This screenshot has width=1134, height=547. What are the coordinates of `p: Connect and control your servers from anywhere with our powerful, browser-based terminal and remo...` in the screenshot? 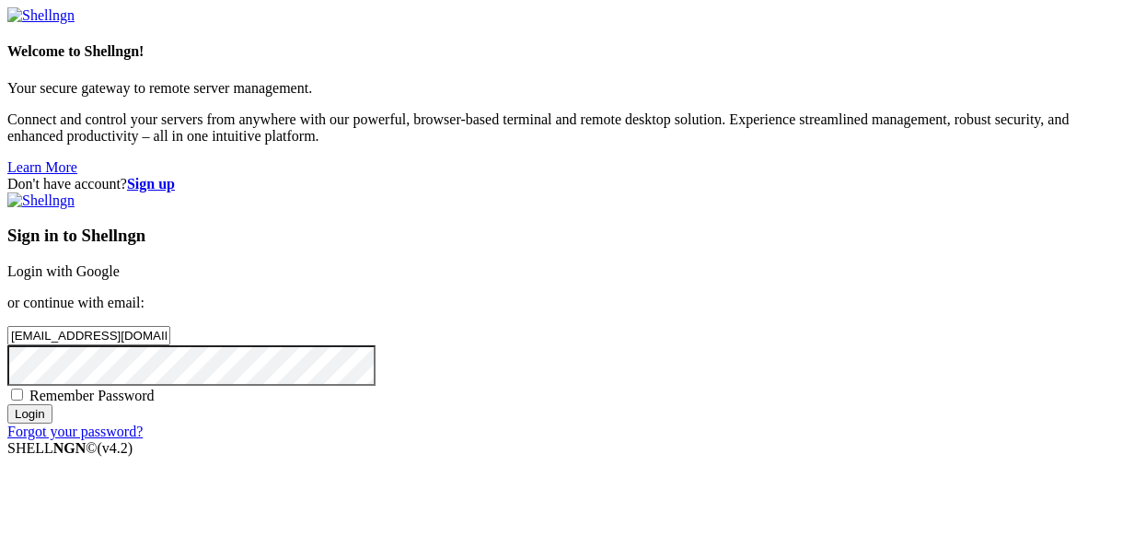 It's located at (567, 128).